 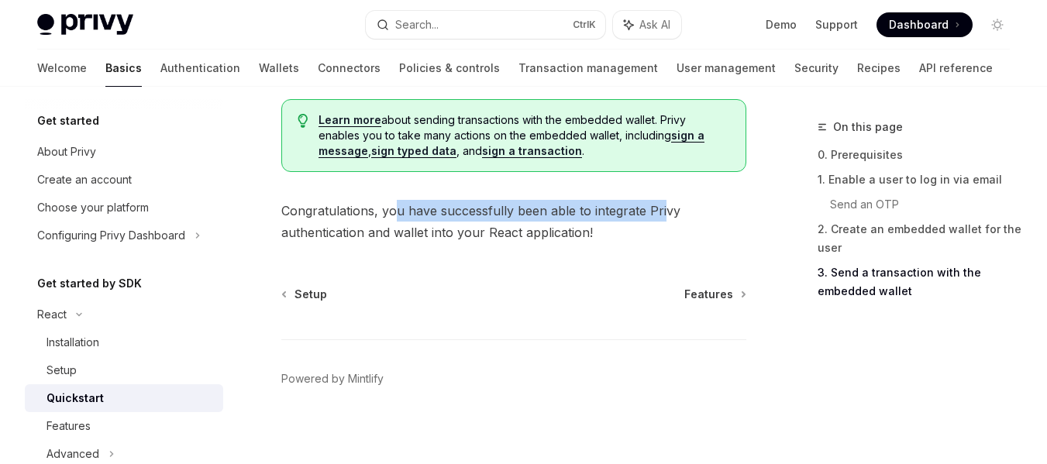 I want to click on svg: Tip, so click(x=303, y=121).